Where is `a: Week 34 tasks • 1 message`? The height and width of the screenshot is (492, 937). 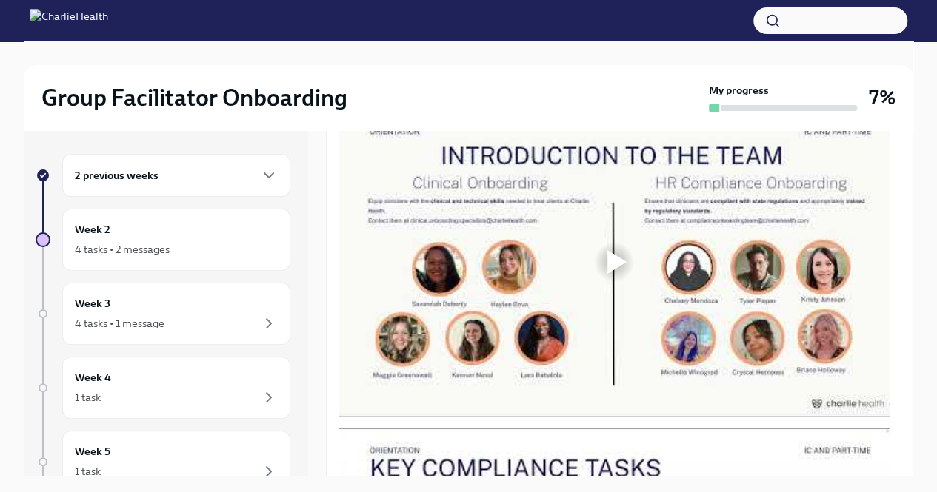 a: Week 34 tasks • 1 message is located at coordinates (163, 314).